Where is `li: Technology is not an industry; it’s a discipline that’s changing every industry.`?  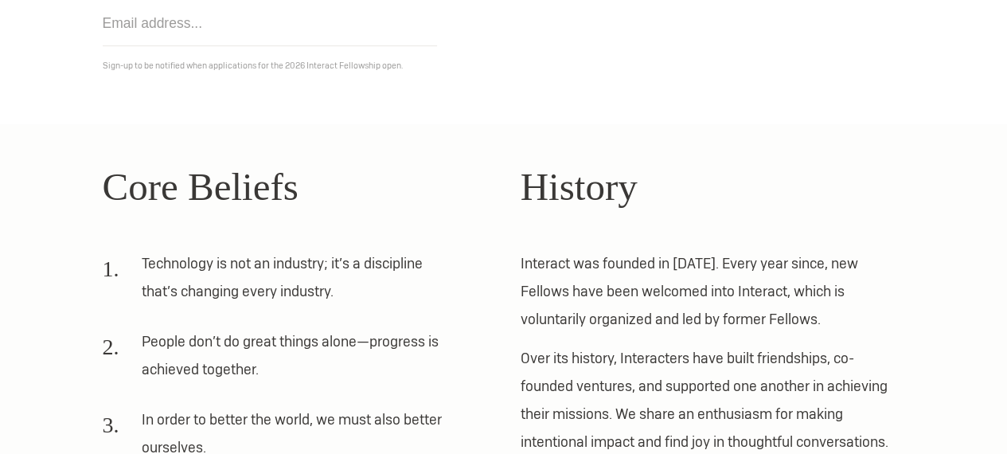
li: Technology is not an industry; it’s a discipline that’s changing every industry. is located at coordinates (278, 282).